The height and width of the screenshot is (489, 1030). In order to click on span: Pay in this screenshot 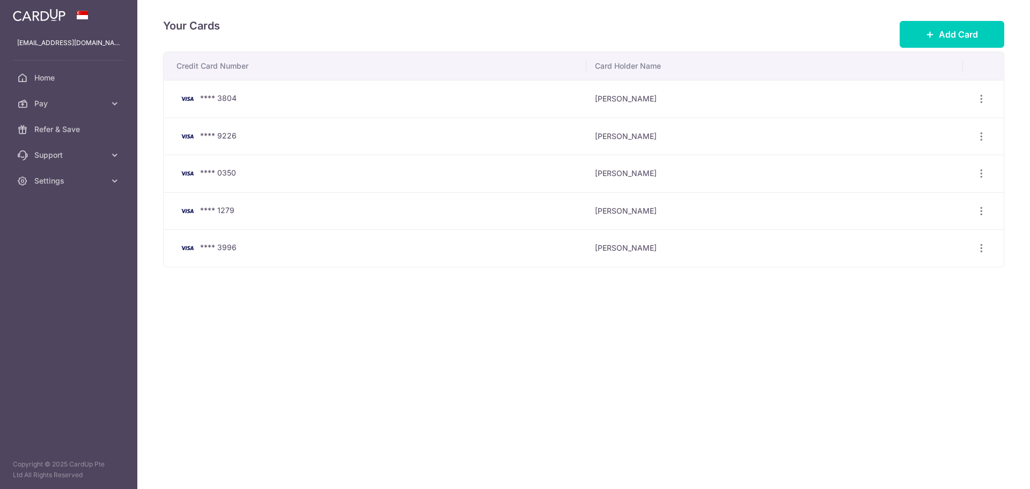, I will do `click(70, 104)`.